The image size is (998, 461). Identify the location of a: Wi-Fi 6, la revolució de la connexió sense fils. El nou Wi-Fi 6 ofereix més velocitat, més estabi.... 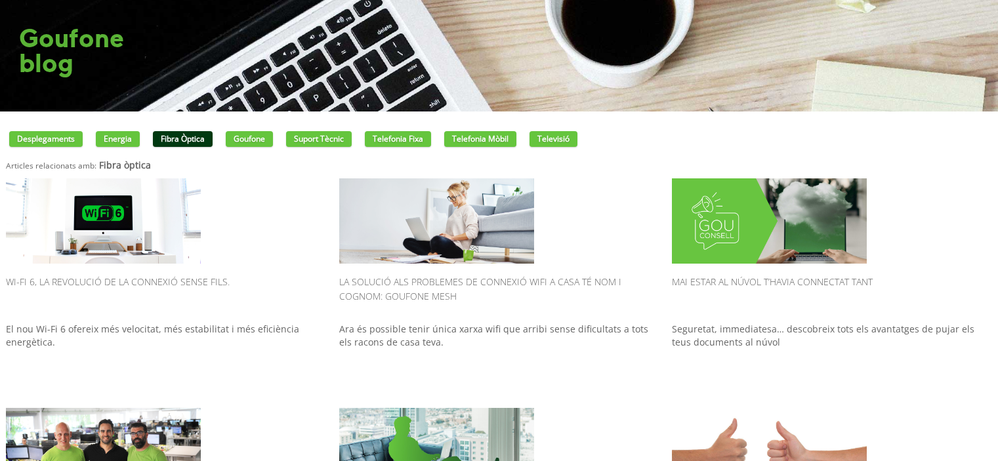
(166, 283).